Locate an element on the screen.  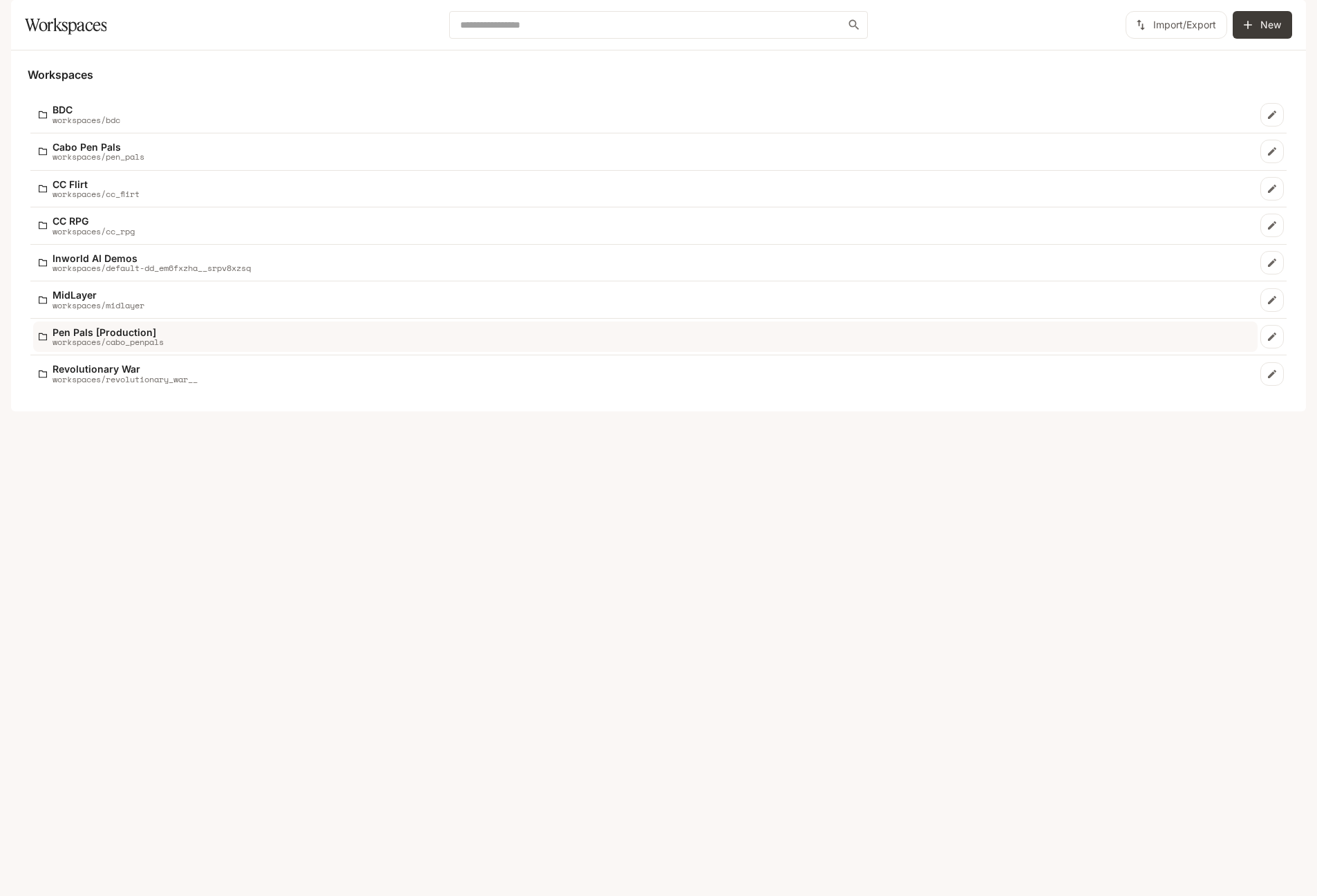
p: CC RPG is located at coordinates (93, 221).